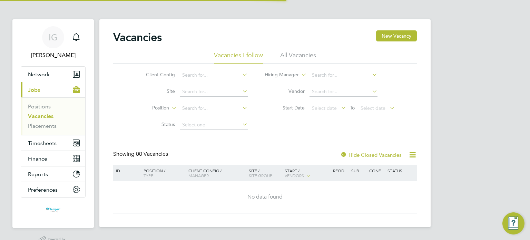  I want to click on span: IG, so click(53, 37).